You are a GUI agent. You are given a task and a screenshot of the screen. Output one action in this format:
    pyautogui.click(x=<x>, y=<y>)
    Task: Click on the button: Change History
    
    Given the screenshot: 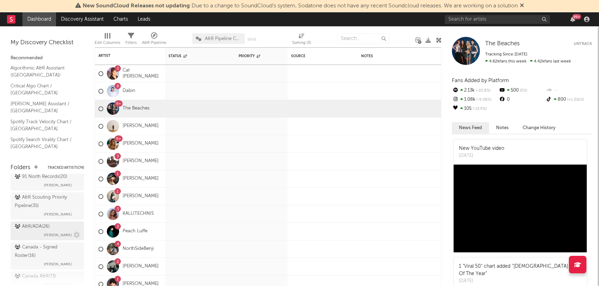 What is the action you would take?
    pyautogui.click(x=539, y=128)
    